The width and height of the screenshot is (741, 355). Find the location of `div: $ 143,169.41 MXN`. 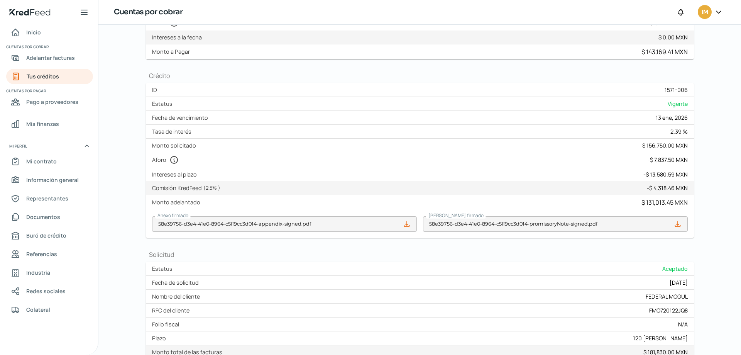

div: $ 143,169.41 MXN is located at coordinates (664, 52).